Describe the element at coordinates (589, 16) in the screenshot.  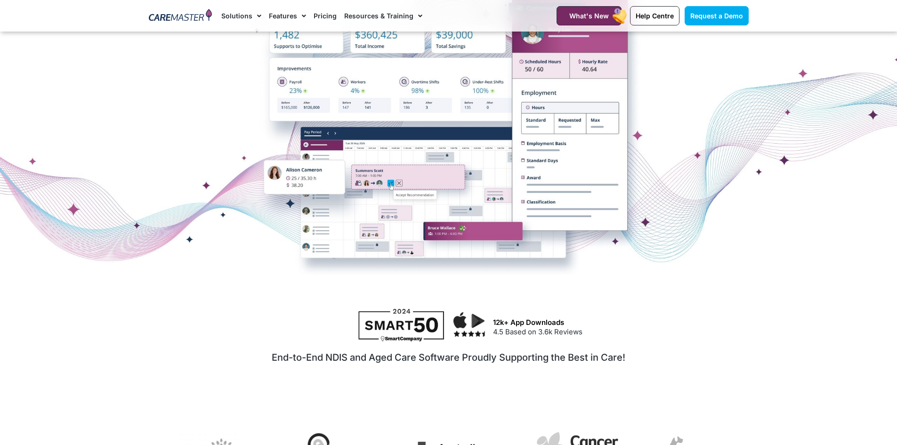
I see `a: What's New` at that location.